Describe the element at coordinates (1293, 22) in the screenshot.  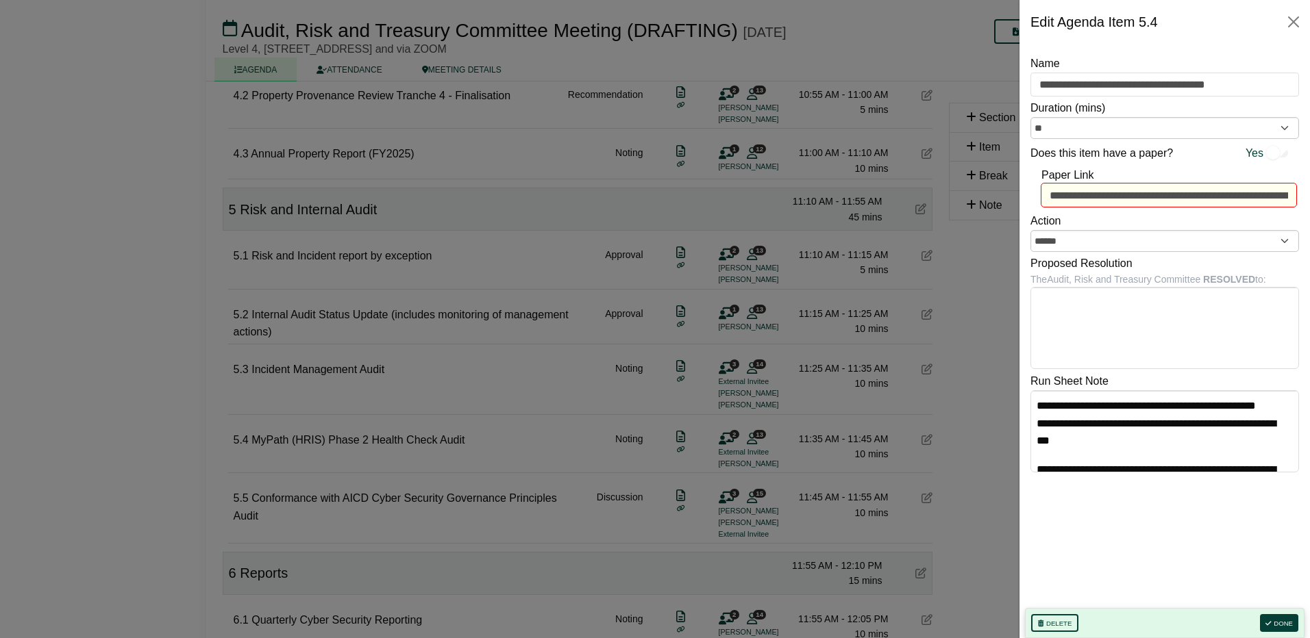
I see `button: Close` at that location.